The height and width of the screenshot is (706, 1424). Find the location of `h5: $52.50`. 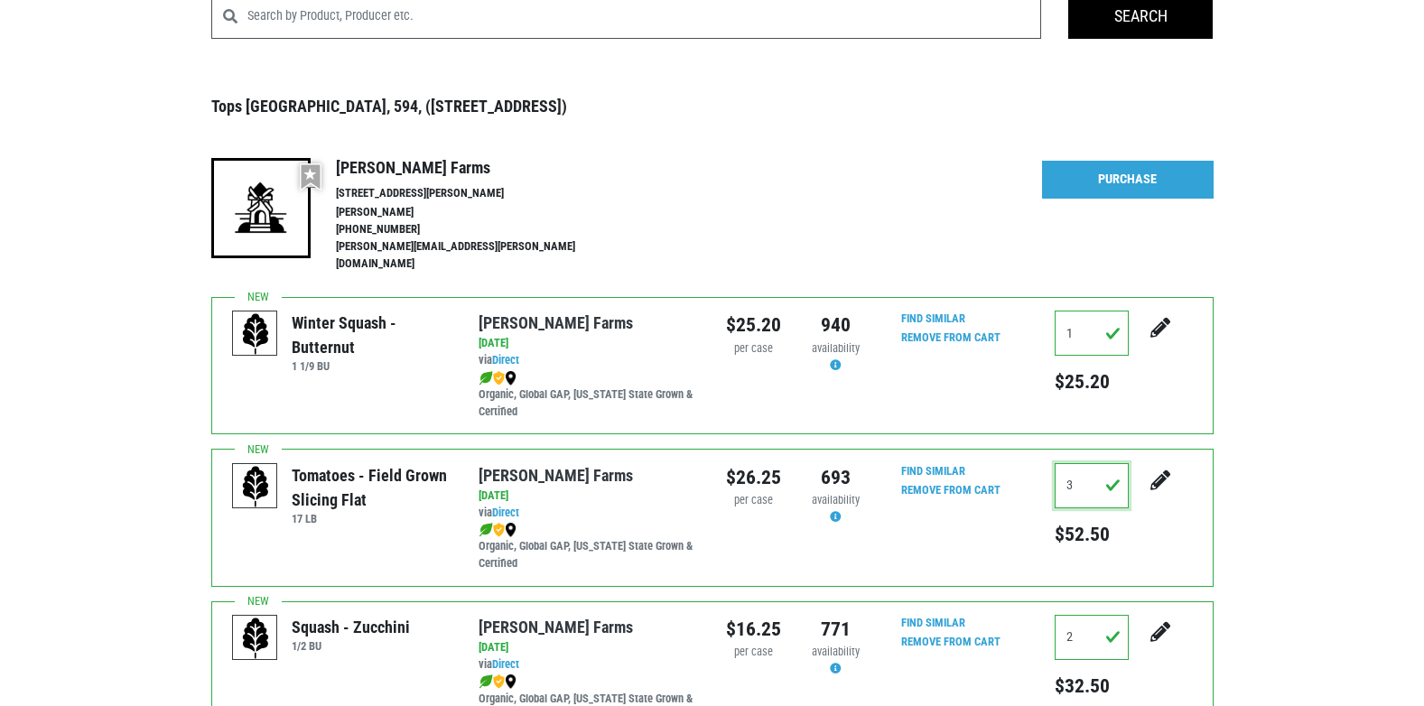

h5: $52.50 is located at coordinates (1092, 535).